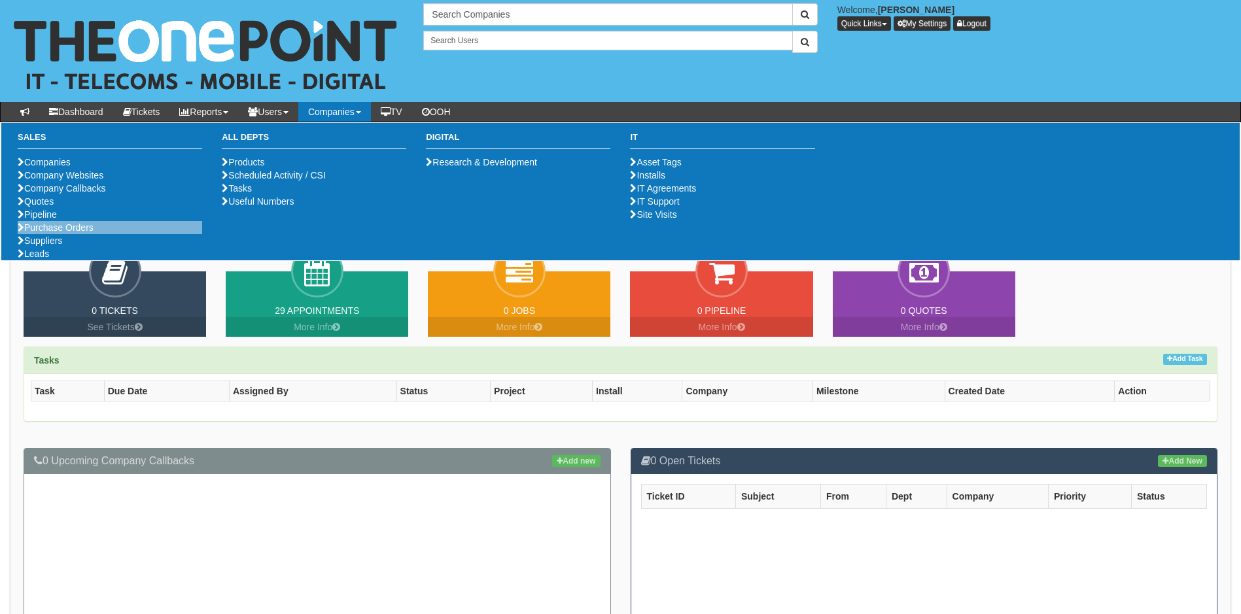 The width and height of the screenshot is (1241, 614). What do you see at coordinates (313, 391) in the screenshot?
I see `th: Assigned By` at bounding box center [313, 391].